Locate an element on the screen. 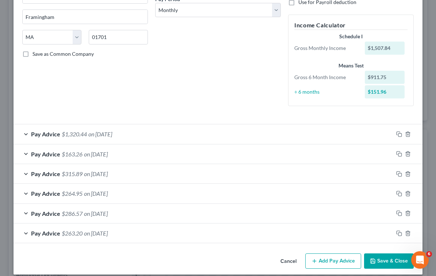  input: Enter zip... is located at coordinates (118, 37).